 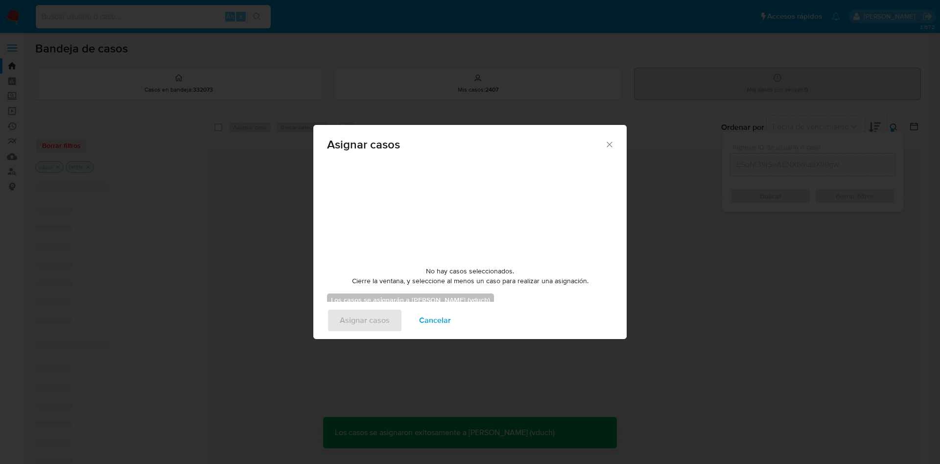 What do you see at coordinates (470, 271) in the screenshot?
I see `span: No hay casos seleccionados.` at bounding box center [470, 271].